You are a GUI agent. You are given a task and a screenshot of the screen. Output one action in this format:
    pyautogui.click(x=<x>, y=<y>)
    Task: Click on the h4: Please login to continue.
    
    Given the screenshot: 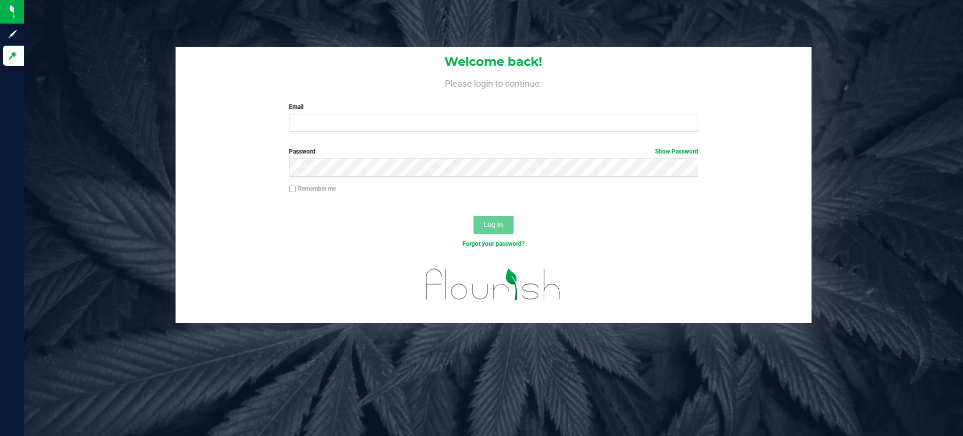 What is the action you would take?
    pyautogui.click(x=493, y=82)
    